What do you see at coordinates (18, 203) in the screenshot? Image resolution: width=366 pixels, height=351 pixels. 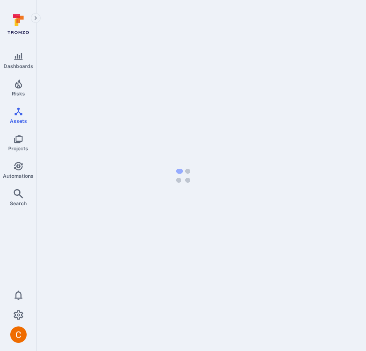 I see `span: Search` at bounding box center [18, 203].